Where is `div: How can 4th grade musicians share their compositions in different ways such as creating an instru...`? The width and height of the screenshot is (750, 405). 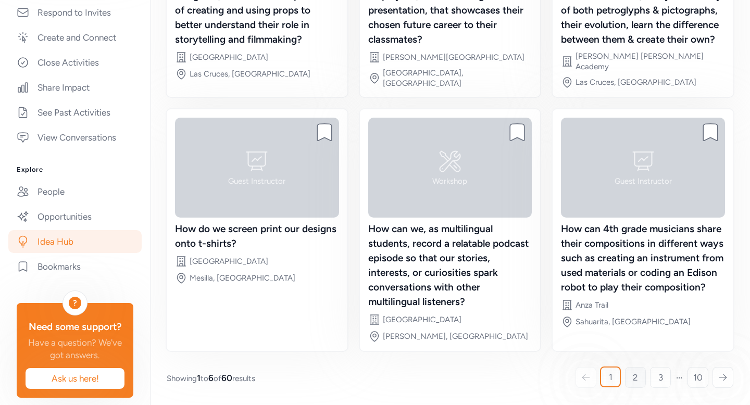
div: How can 4th grade musicians share their compositions in different ways such as creating an instru... is located at coordinates (642, 258).